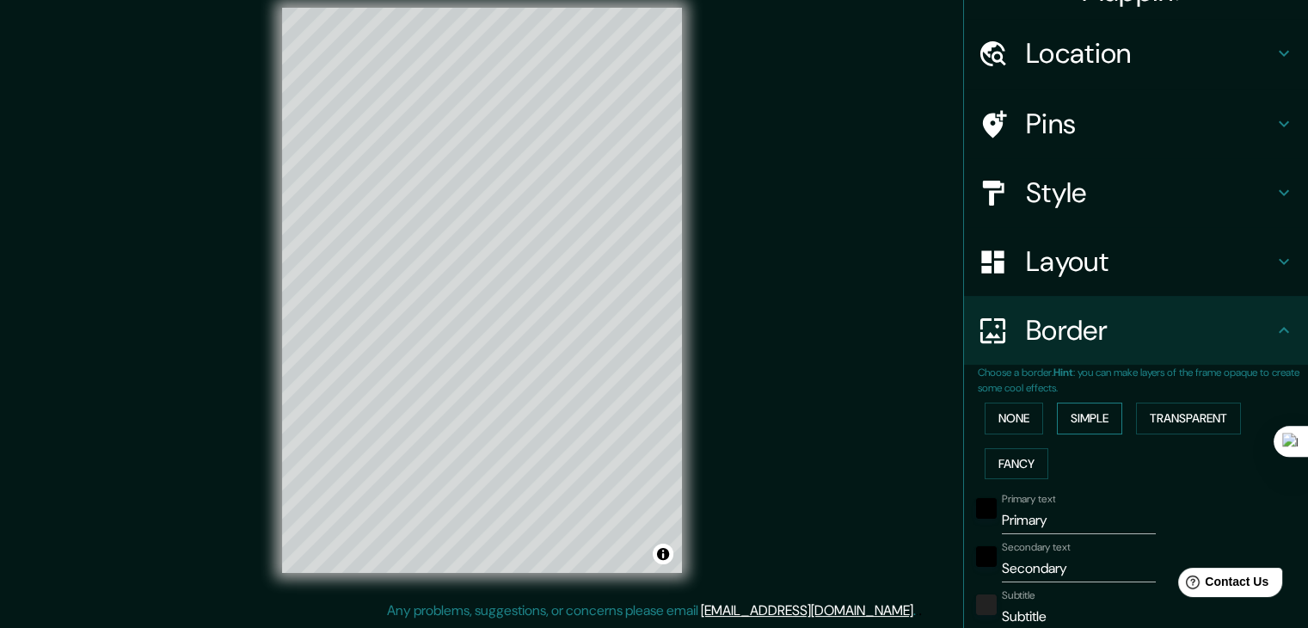 This screenshot has height=628, width=1308. Describe the element at coordinates (1136, 53) in the screenshot. I see `div: Location` at that location.